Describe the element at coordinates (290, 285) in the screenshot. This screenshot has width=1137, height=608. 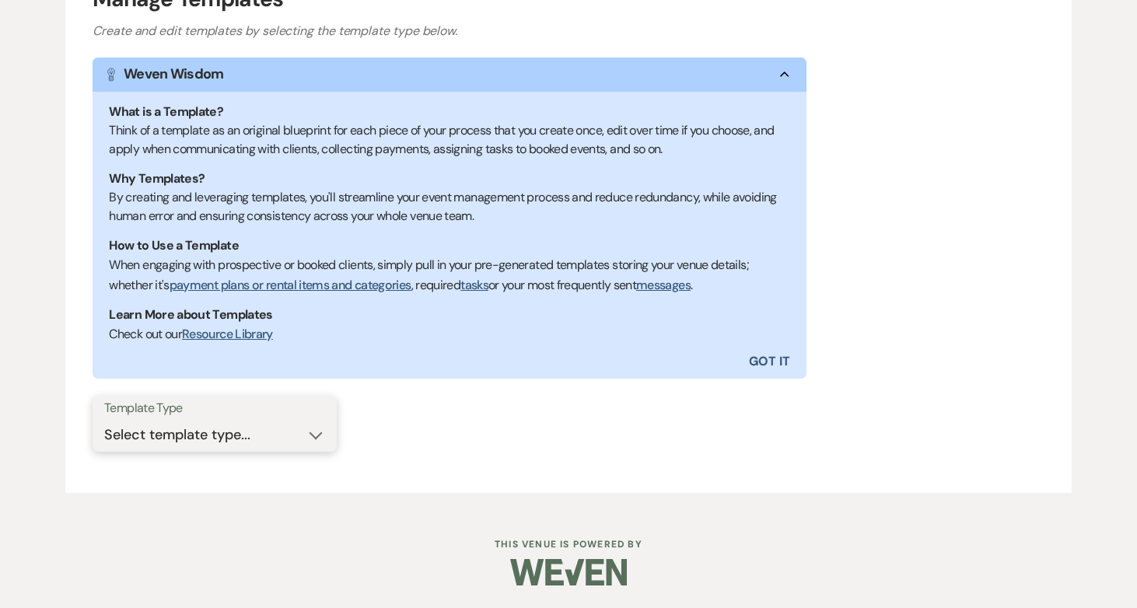
I see `a: payment plans or rental items and categories` at that location.